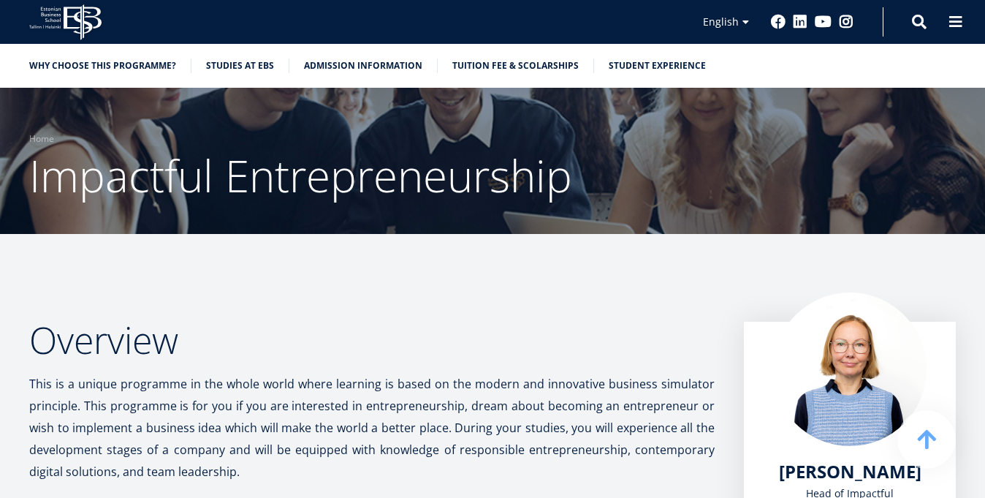 The image size is (985, 498). Describe the element at coordinates (42, 139) in the screenshot. I see `a: Home` at that location.